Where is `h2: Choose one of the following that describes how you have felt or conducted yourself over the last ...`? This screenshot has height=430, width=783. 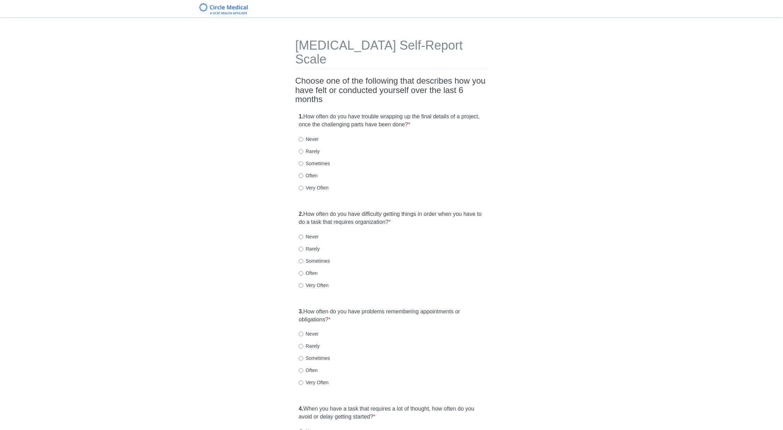
h2: Choose one of the following that describes how you have felt or conducted yourself over the last ... is located at coordinates (391, 90).